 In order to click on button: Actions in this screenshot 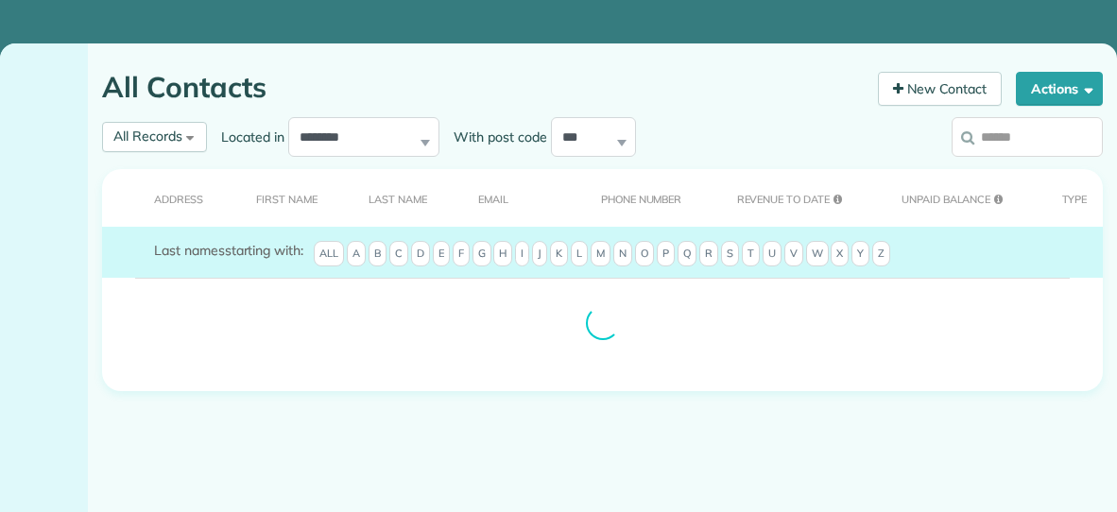, I will do `click(1060, 89)`.